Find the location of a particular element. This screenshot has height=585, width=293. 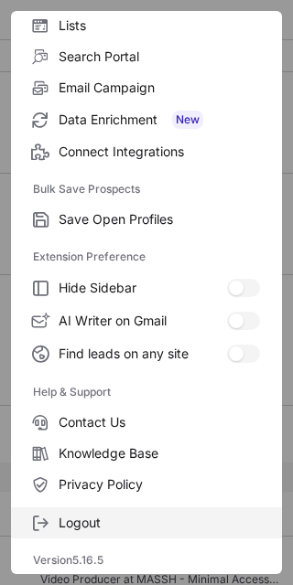

label: Bulk Save Prospects is located at coordinates (146, 189).